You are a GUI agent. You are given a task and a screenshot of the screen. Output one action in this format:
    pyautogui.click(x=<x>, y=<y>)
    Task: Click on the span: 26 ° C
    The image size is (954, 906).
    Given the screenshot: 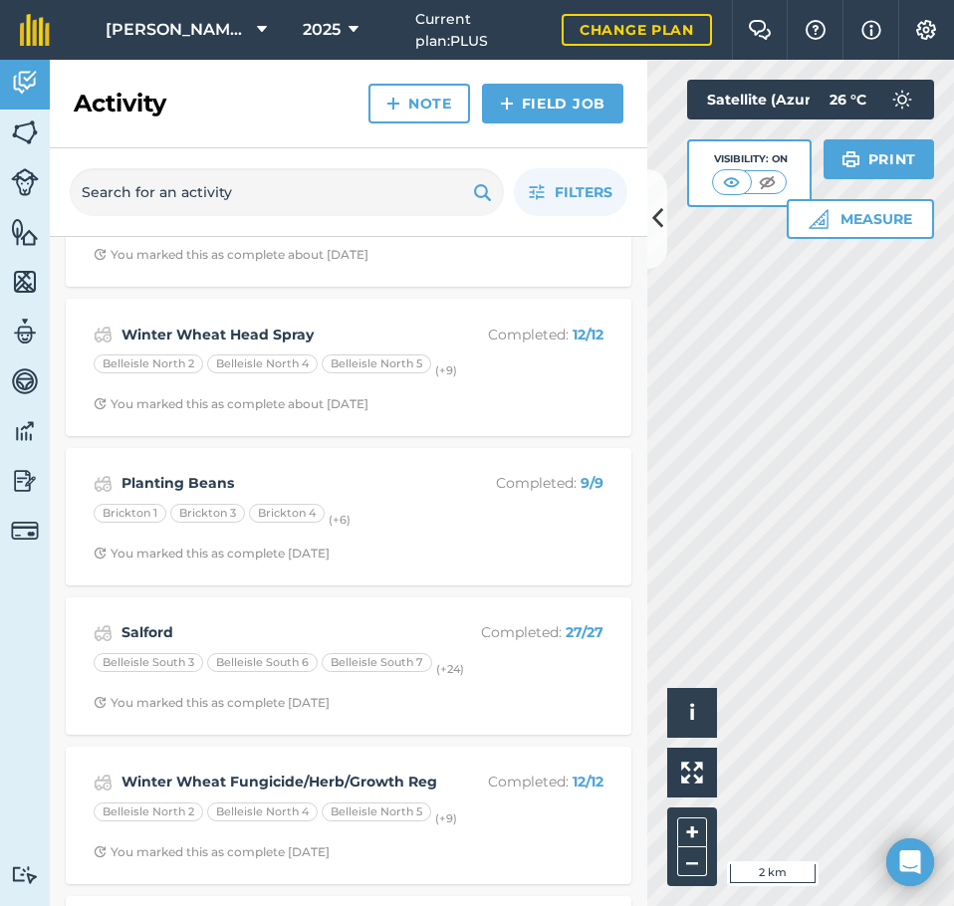 What is the action you would take?
    pyautogui.click(x=848, y=100)
    